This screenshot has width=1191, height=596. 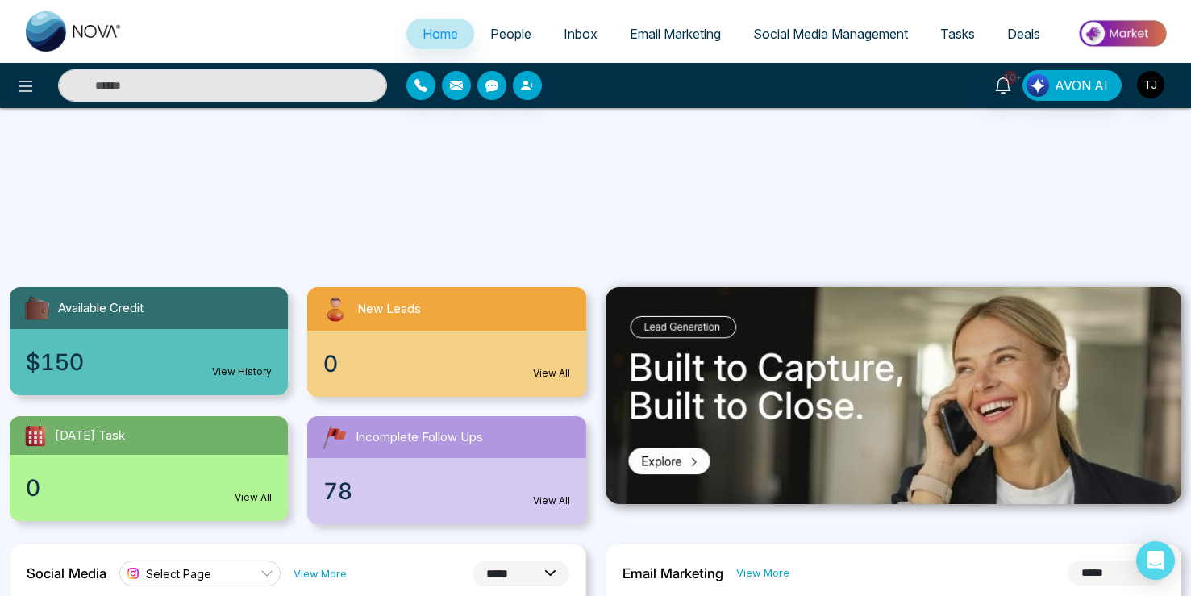 I want to click on h2: Email Marketing, so click(x=672, y=573).